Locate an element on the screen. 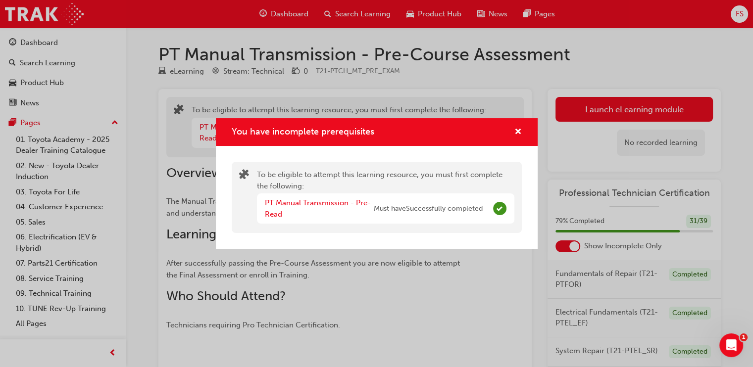 This screenshot has width=753, height=367. span: cross-icon is located at coordinates (518, 133).